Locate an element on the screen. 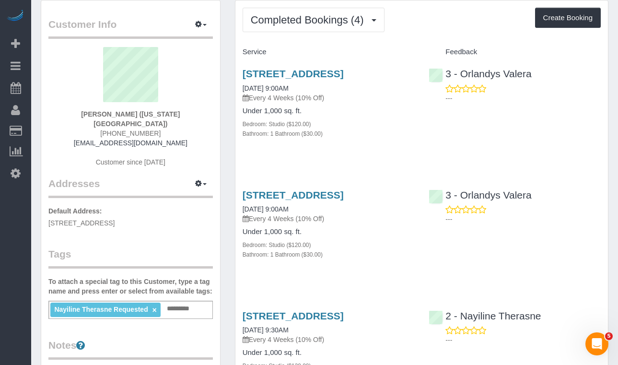  span: Completed Bookings (4) is located at coordinates (310, 20).